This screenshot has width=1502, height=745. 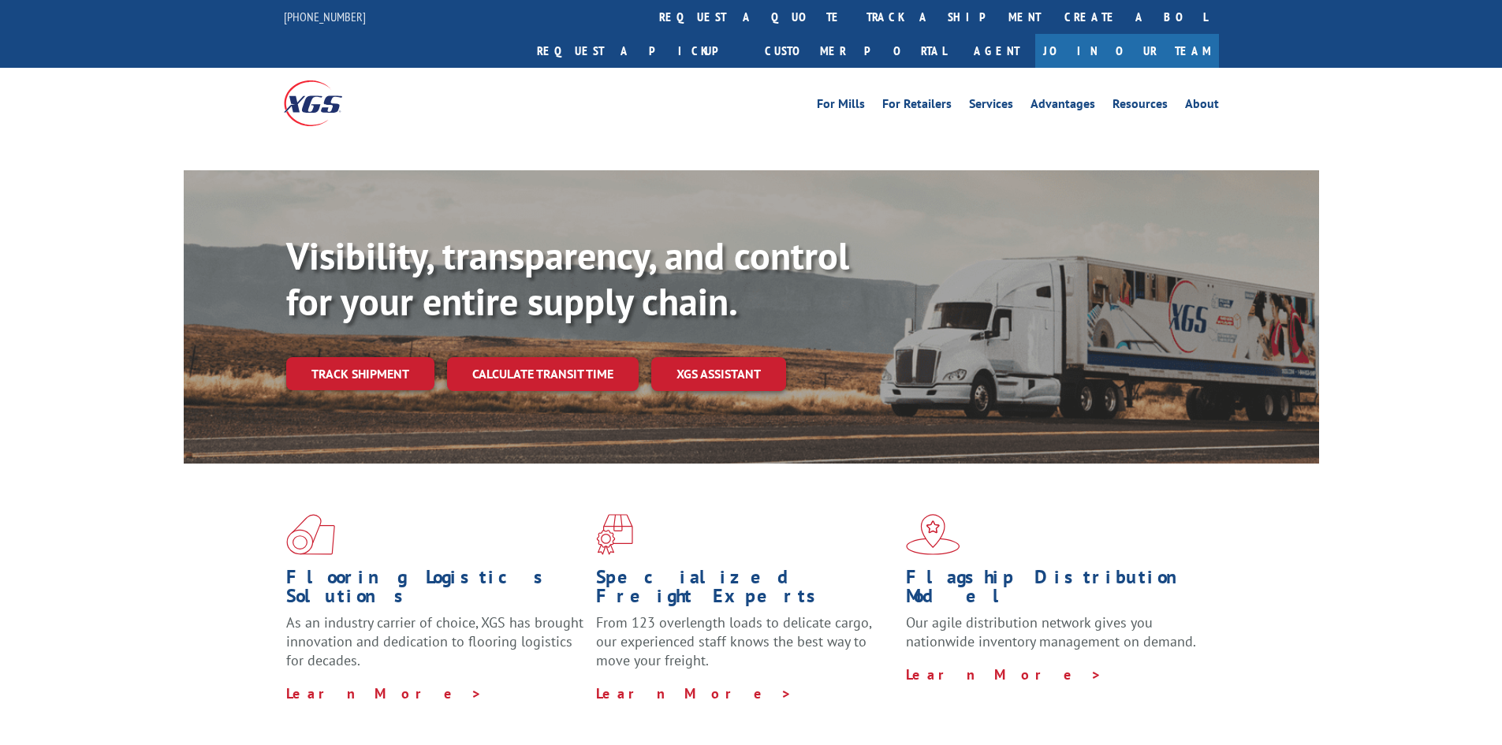 I want to click on img: xgs-icon-focused-on-flooring-red, so click(x=614, y=534).